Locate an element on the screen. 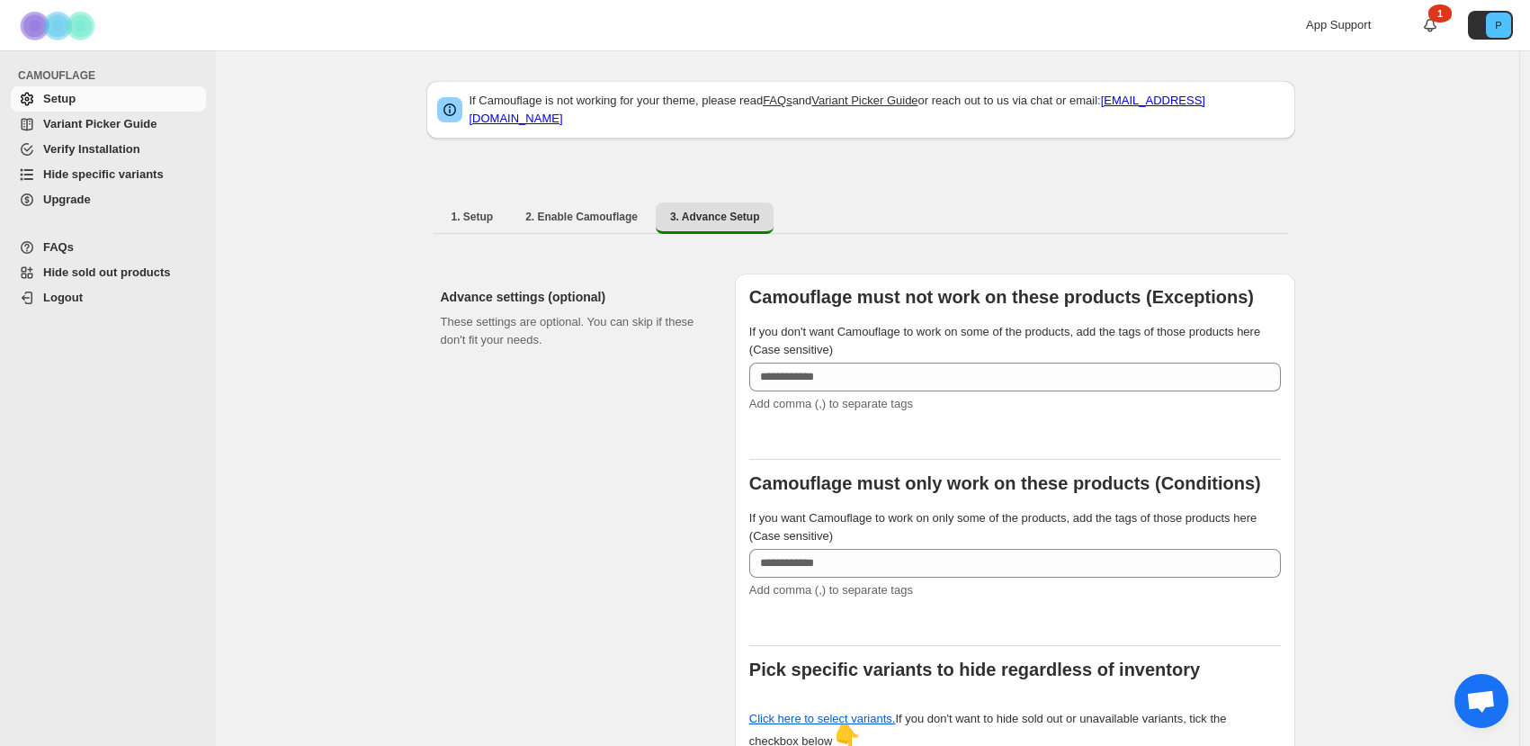  a: Verify Installation is located at coordinates (108, 149).